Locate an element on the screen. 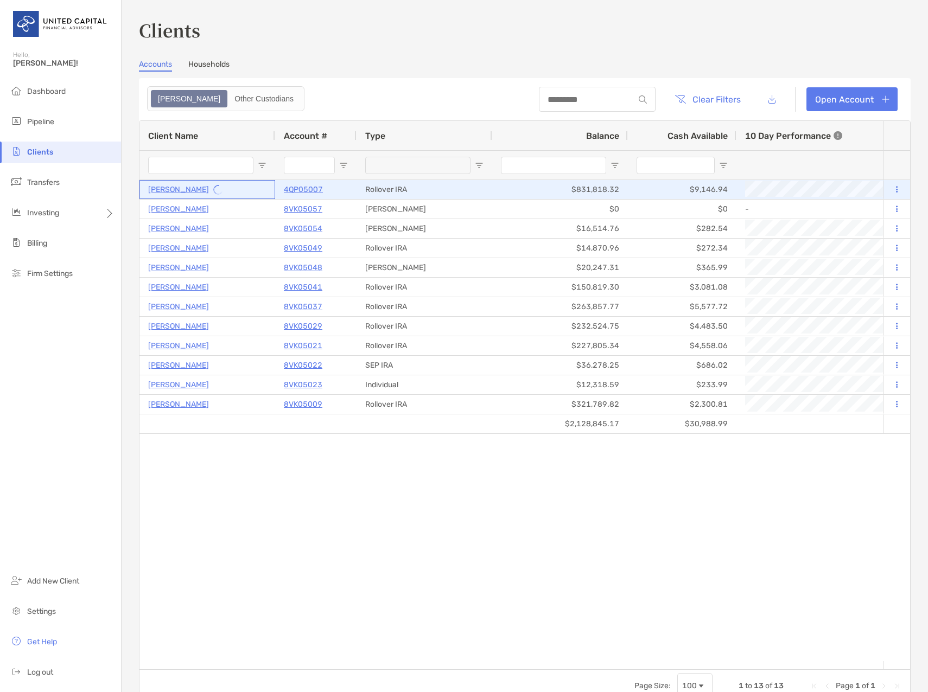 The image size is (928, 692). span: Type is located at coordinates (375, 136).